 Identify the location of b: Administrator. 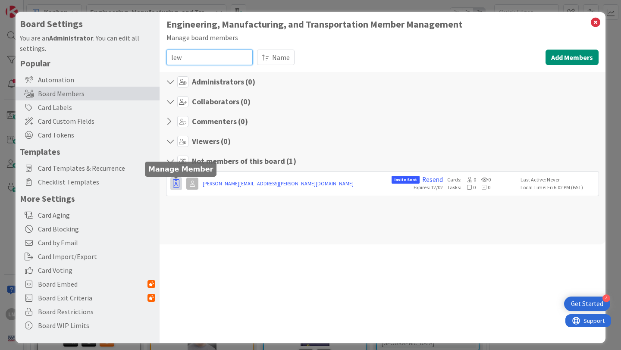
(71, 38).